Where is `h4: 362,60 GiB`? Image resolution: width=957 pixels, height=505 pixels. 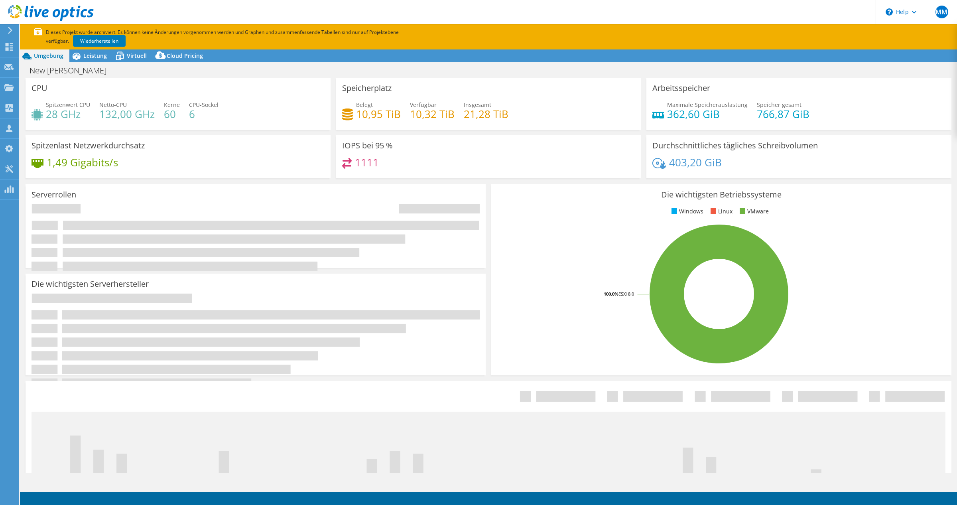 h4: 362,60 GiB is located at coordinates (707, 114).